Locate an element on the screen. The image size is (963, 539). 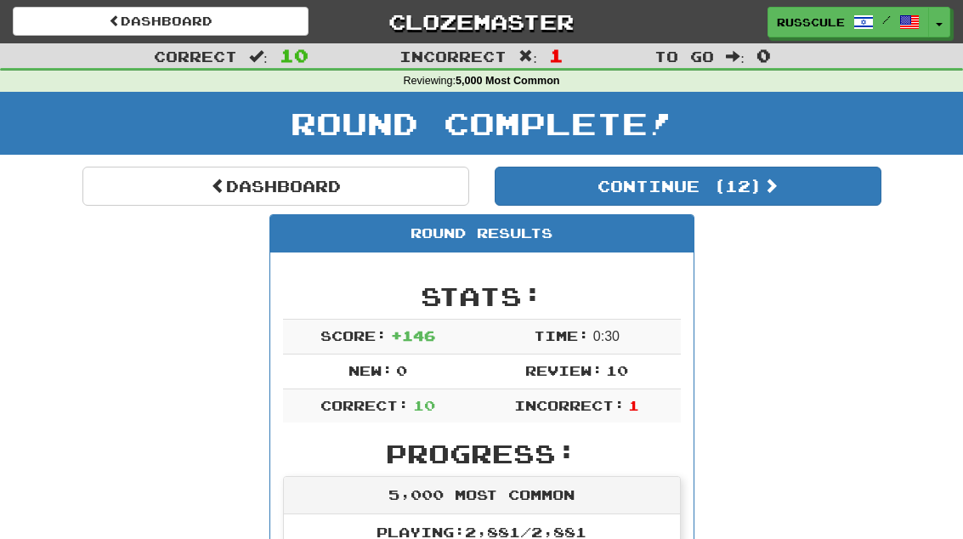
button: Continue (12) is located at coordinates (688, 186).